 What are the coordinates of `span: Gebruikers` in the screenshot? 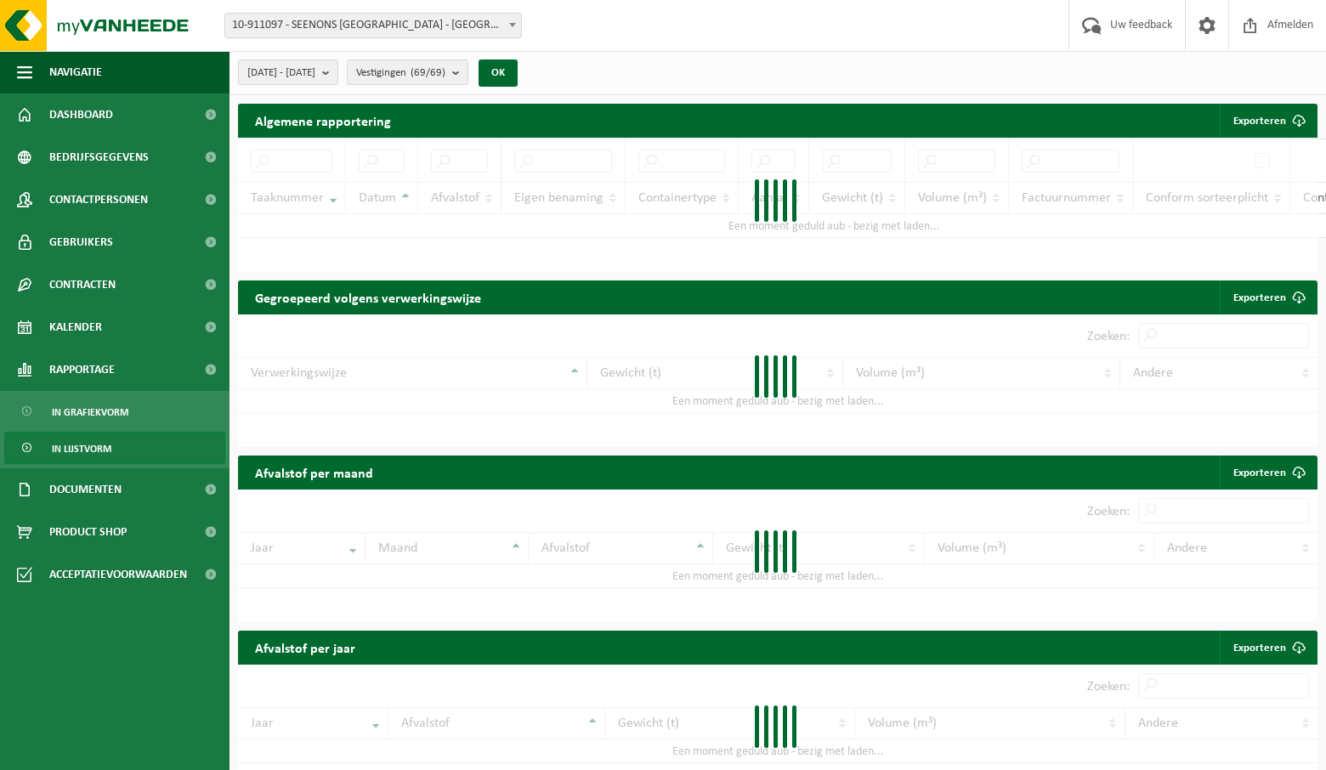 It's located at (81, 242).